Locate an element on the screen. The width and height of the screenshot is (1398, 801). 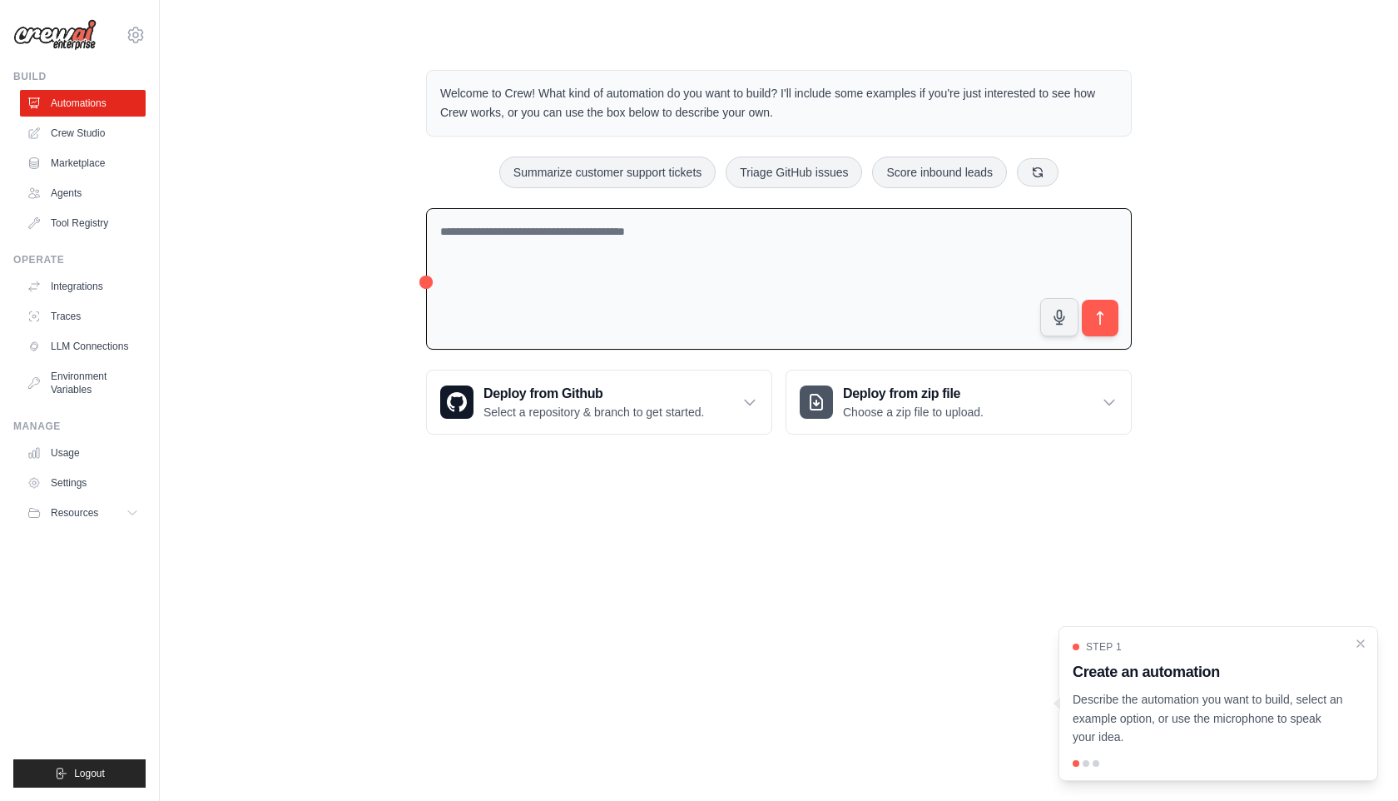
button: Resources is located at coordinates (82, 513).